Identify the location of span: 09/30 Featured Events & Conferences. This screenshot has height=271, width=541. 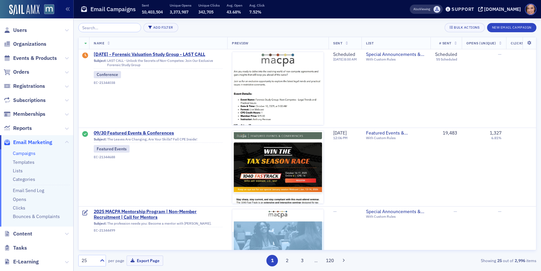
(158, 133).